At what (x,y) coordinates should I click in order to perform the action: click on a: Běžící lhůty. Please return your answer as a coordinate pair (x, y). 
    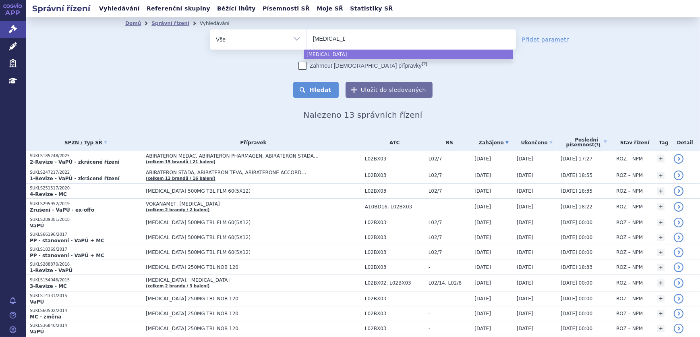
    Looking at the image, I should click on (236, 8).